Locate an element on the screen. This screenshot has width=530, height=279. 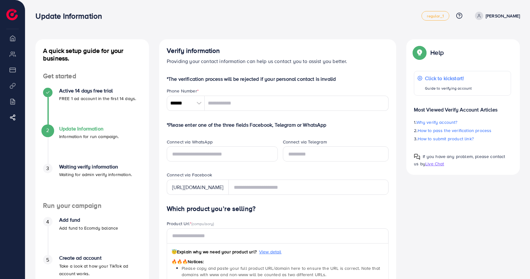
span: regular_1 is located at coordinates (435, 16).